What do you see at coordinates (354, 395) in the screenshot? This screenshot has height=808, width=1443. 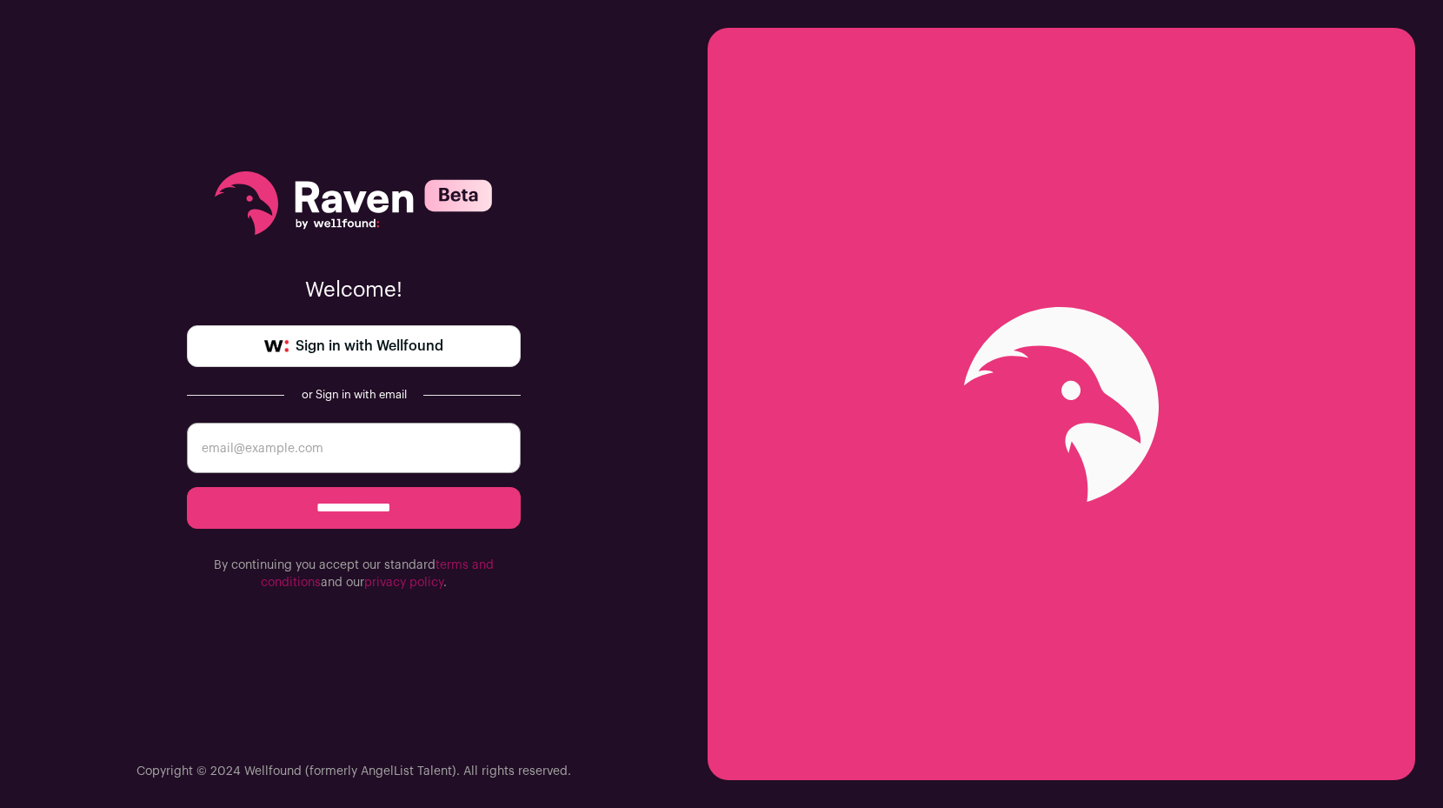 I see `div: or Sign in with email` at bounding box center [354, 395].